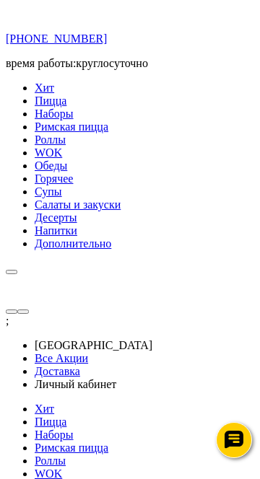  What do you see at coordinates (53, 178) in the screenshot?
I see `a: Горячее` at bounding box center [53, 178].